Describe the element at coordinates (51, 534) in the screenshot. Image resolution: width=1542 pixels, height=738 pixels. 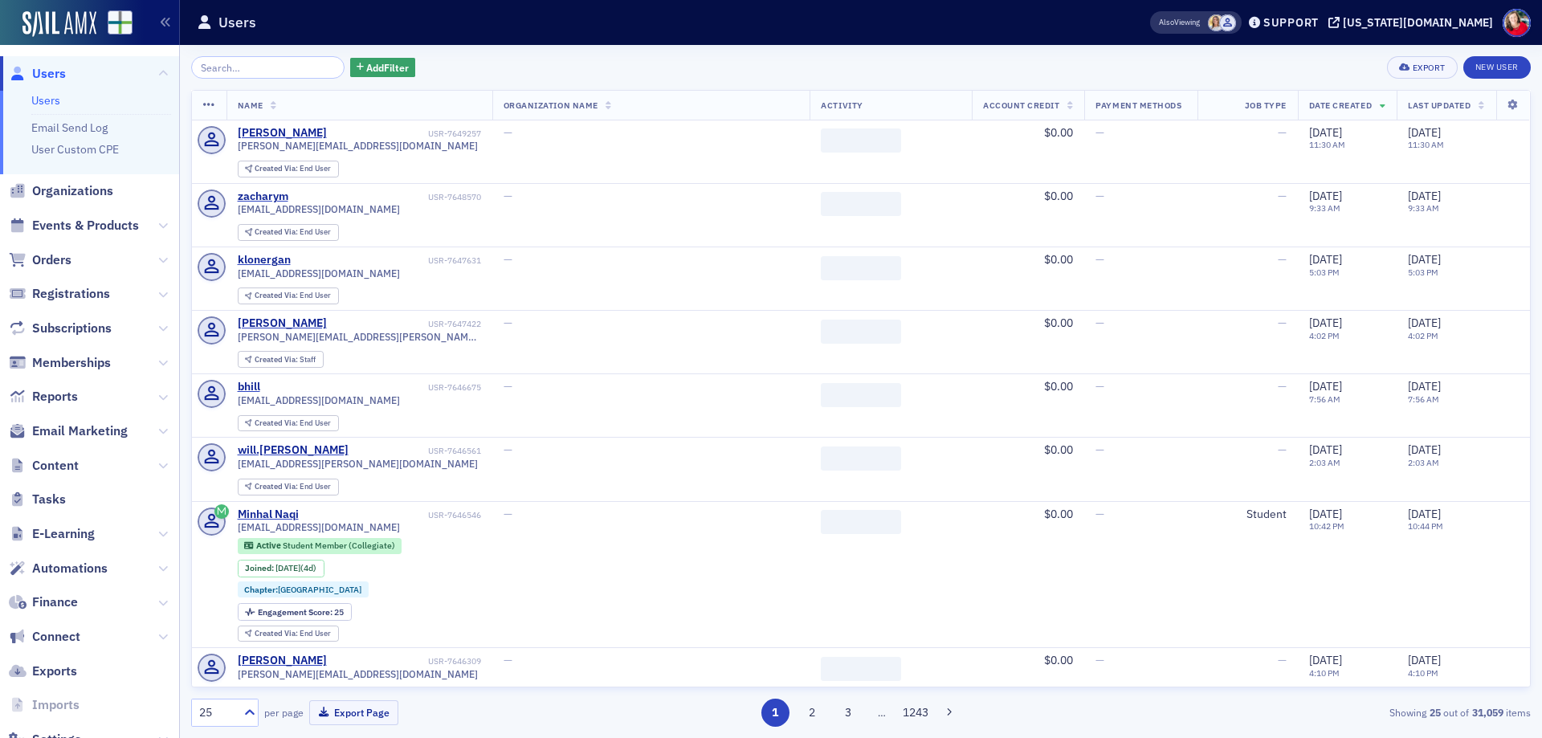
I see `a: E-Learning` at that location.